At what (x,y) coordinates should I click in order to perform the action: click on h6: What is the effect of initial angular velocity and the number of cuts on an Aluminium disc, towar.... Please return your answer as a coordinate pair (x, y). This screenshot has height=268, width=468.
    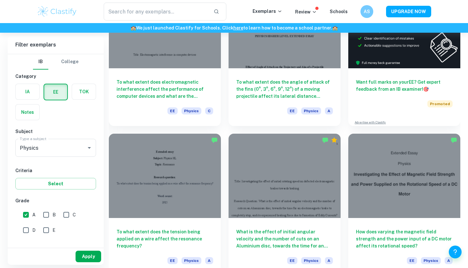
    Looking at the image, I should click on (285, 239).